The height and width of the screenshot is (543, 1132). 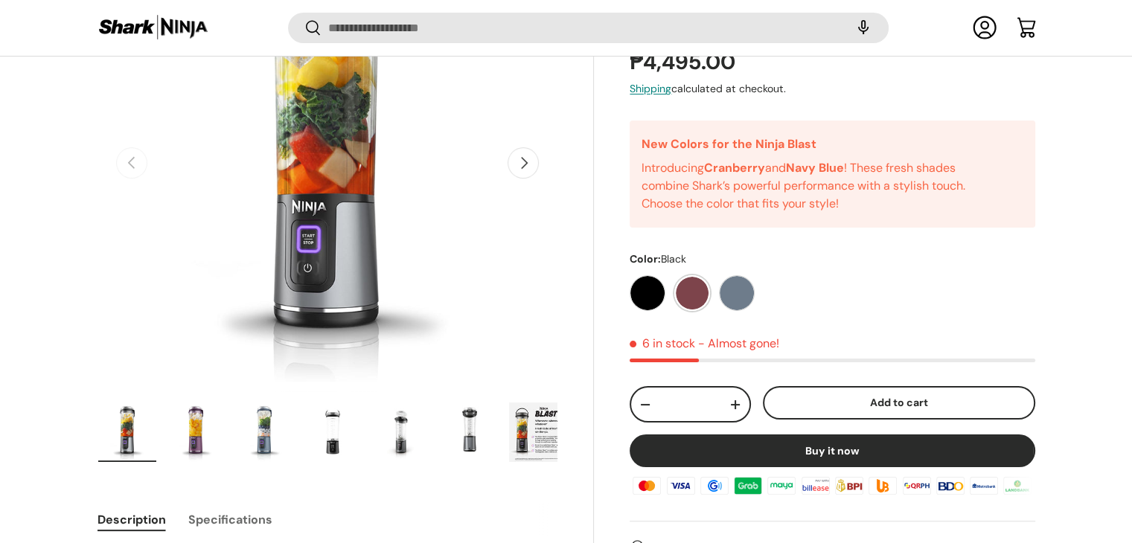 What do you see at coordinates (832, 451) in the screenshot?
I see `button: Buy it now` at bounding box center [832, 451].